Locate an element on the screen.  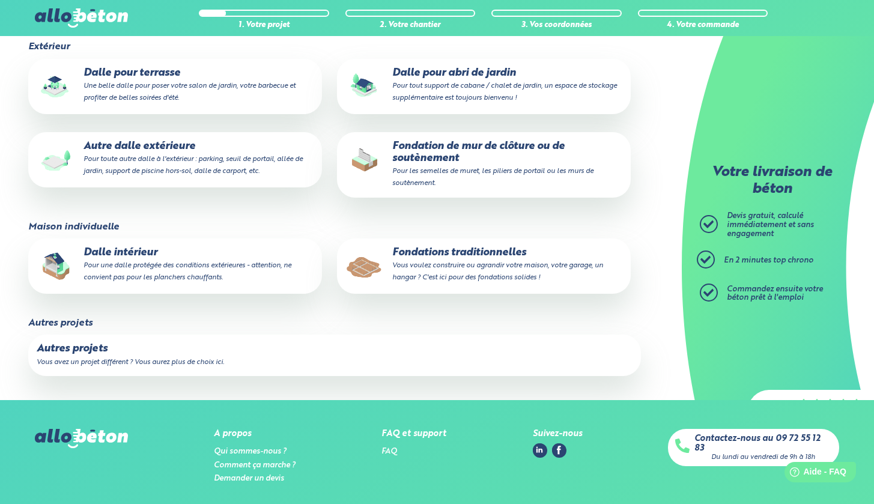
img: final_use.values.outside_slab is located at coordinates (56, 160).